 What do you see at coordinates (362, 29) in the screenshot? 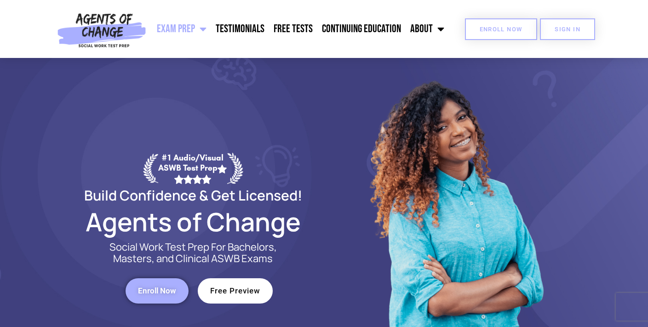
I see `a: Continuing Education` at bounding box center [362, 29].